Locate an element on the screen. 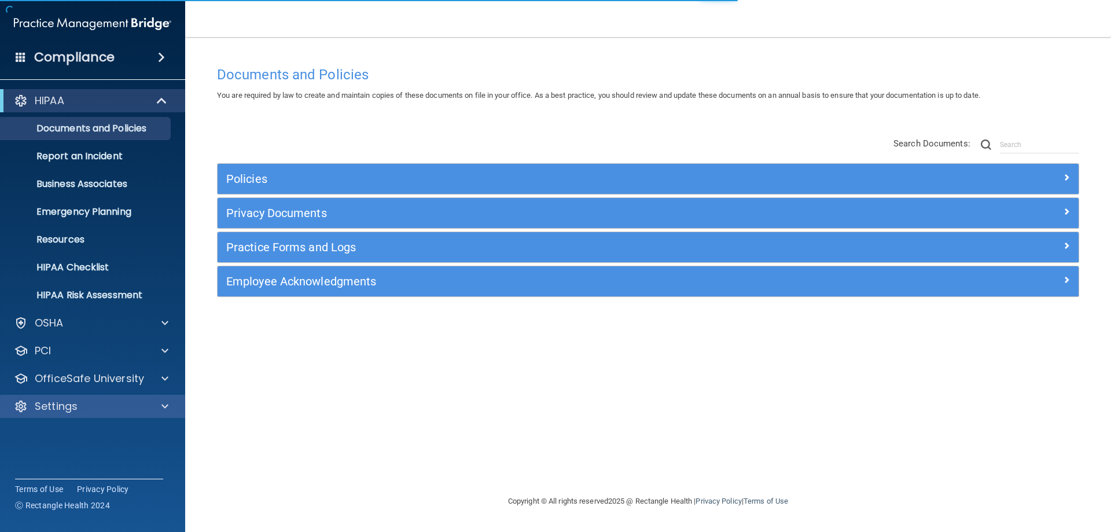 Image resolution: width=1111 pixels, height=532 pixels. a: Employee Acknowledgments is located at coordinates (648, 281).